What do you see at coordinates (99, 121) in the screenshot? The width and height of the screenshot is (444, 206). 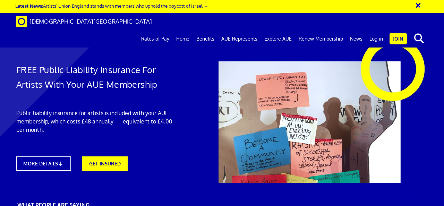 I see `p: Public liability insurance for artists is included with your AUE membership, which costs £48 annu...` at bounding box center [99, 121].